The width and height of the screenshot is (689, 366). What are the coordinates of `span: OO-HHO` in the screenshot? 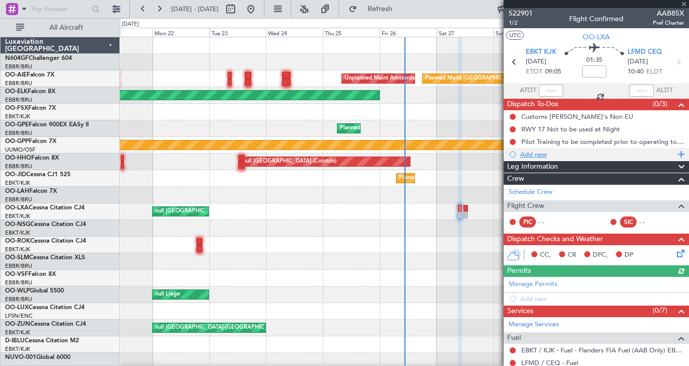 It's located at (18, 158).